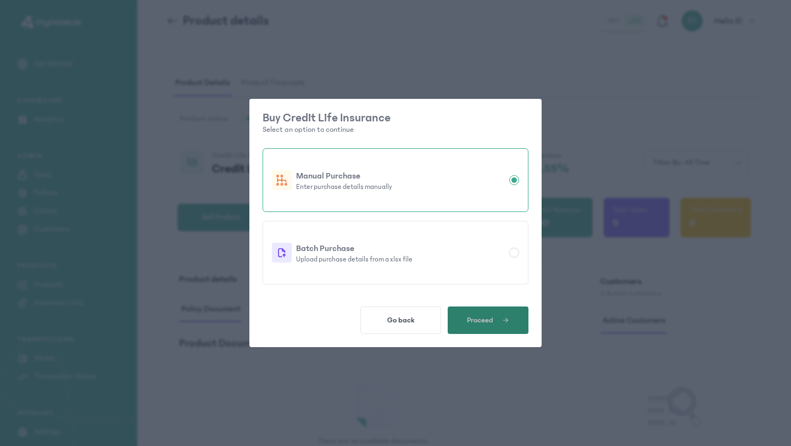  What do you see at coordinates (400, 187) in the screenshot?
I see `p: Enter purchase details manually` at bounding box center [400, 187].